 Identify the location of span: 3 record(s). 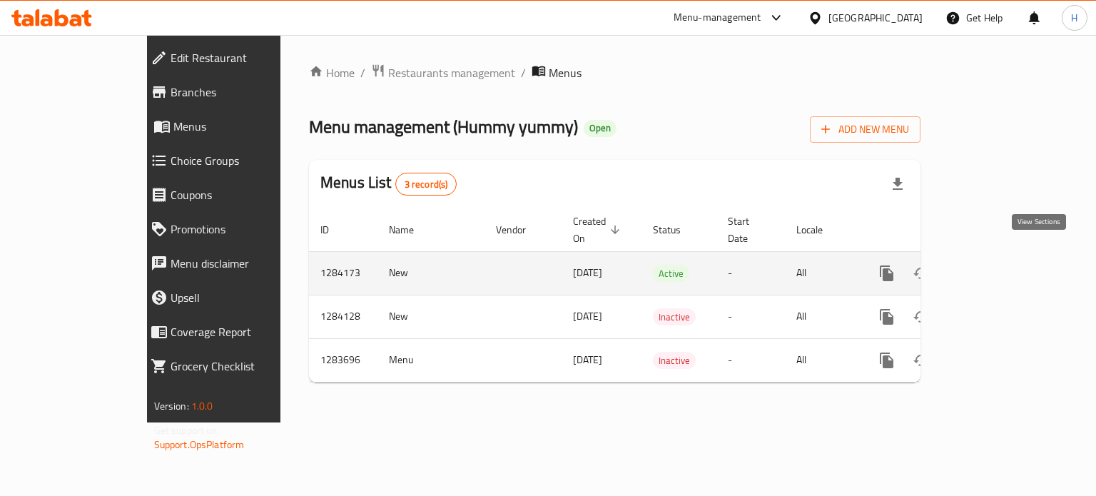
(426, 184).